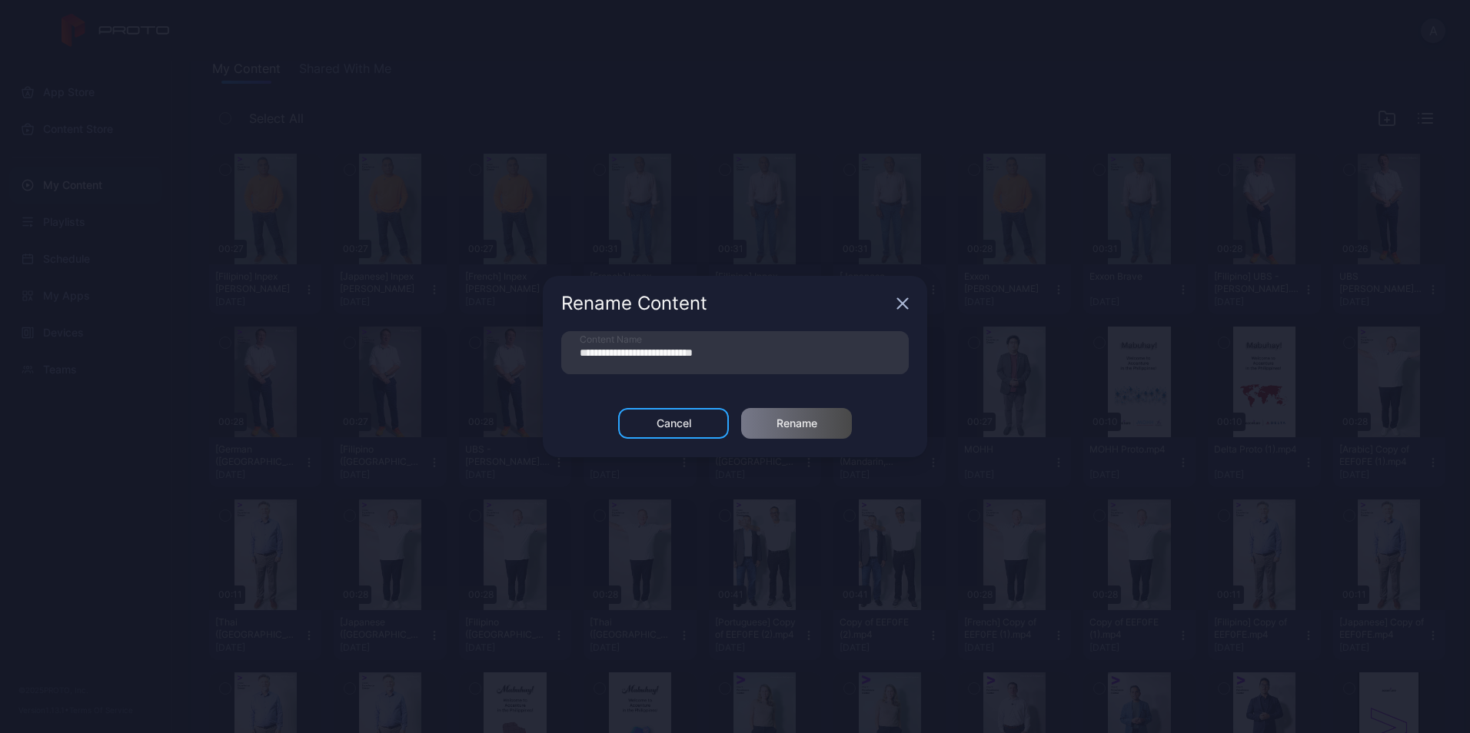 The height and width of the screenshot is (733, 1470). I want to click on button: Rename, so click(796, 423).